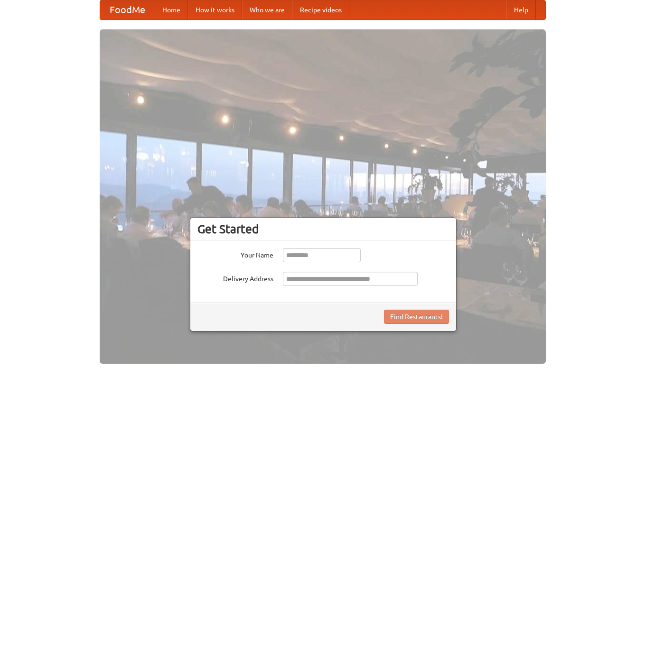  I want to click on a: FoodMe, so click(127, 10).